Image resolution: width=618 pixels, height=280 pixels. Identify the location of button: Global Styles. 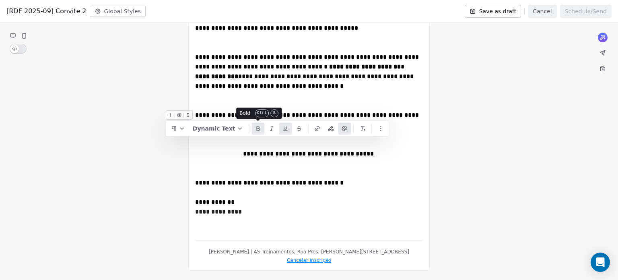
(118, 11).